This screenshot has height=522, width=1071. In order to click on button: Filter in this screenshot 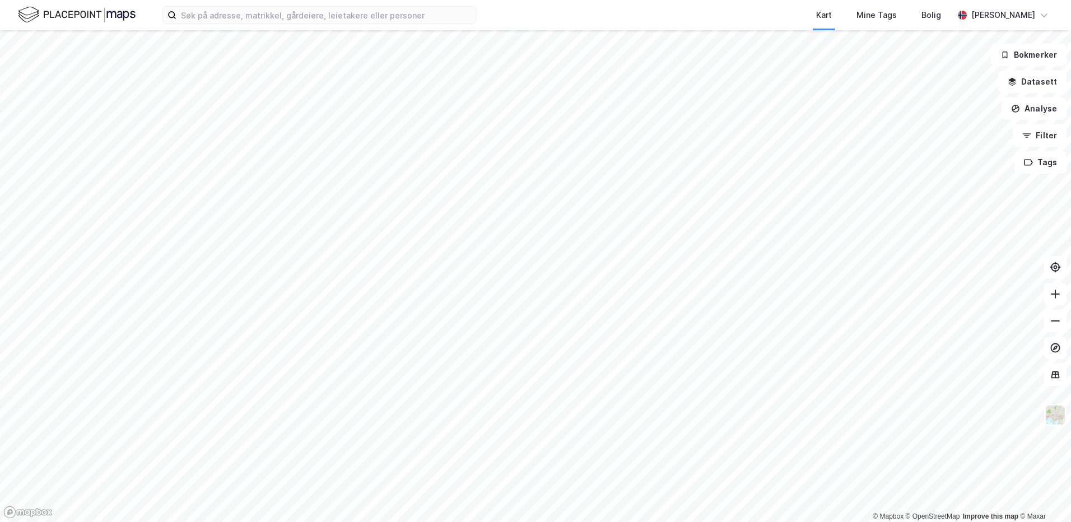, I will do `click(1040, 136)`.